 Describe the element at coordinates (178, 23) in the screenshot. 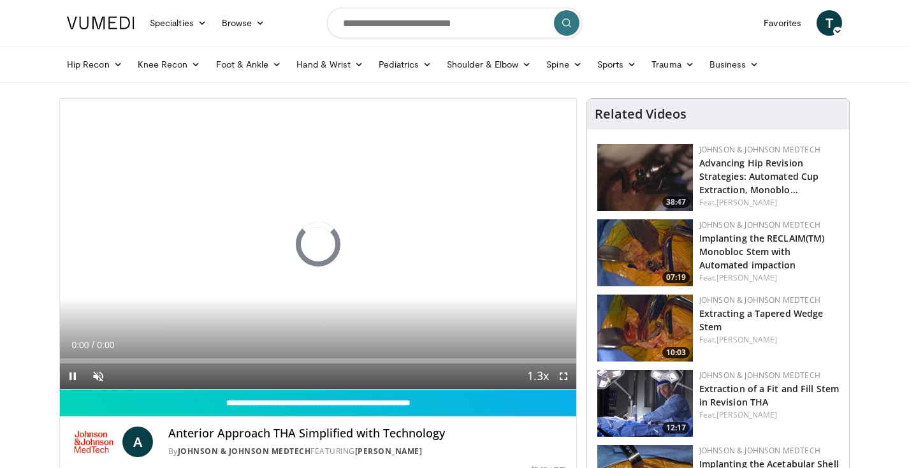

I see `a: Specialties` at that location.